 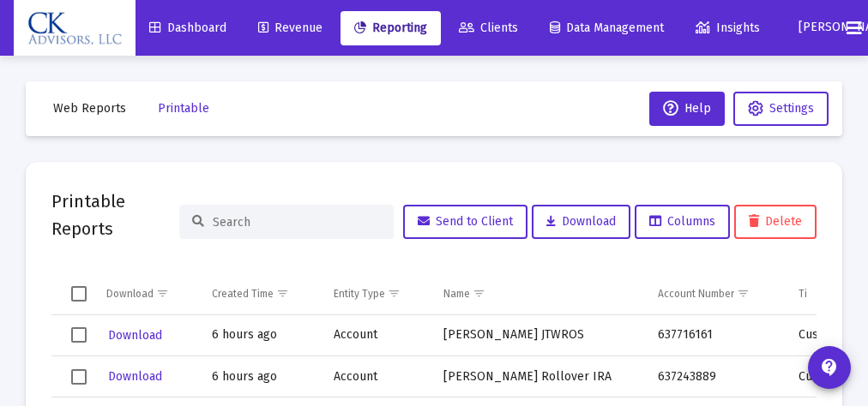 I want to click on div: Name, so click(x=456, y=294).